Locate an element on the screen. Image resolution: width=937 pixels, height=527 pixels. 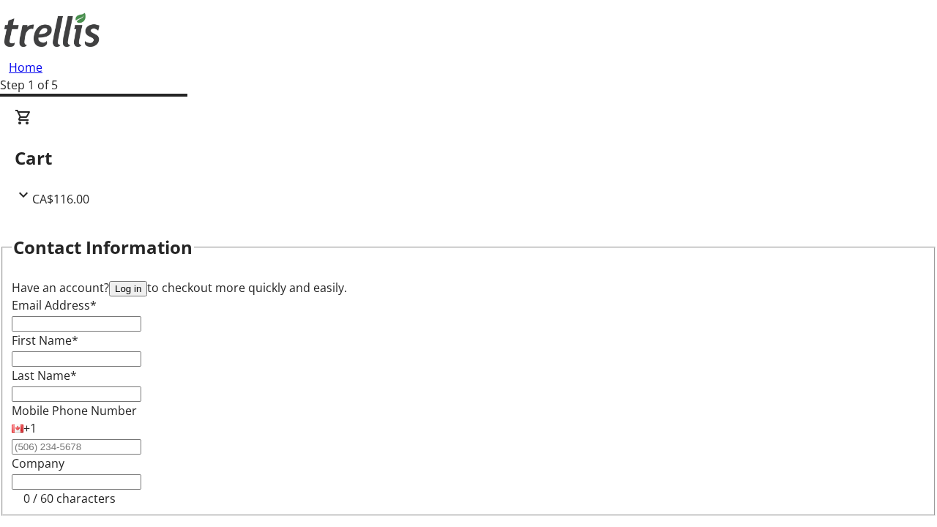
h2: Cart is located at coordinates (468, 158).